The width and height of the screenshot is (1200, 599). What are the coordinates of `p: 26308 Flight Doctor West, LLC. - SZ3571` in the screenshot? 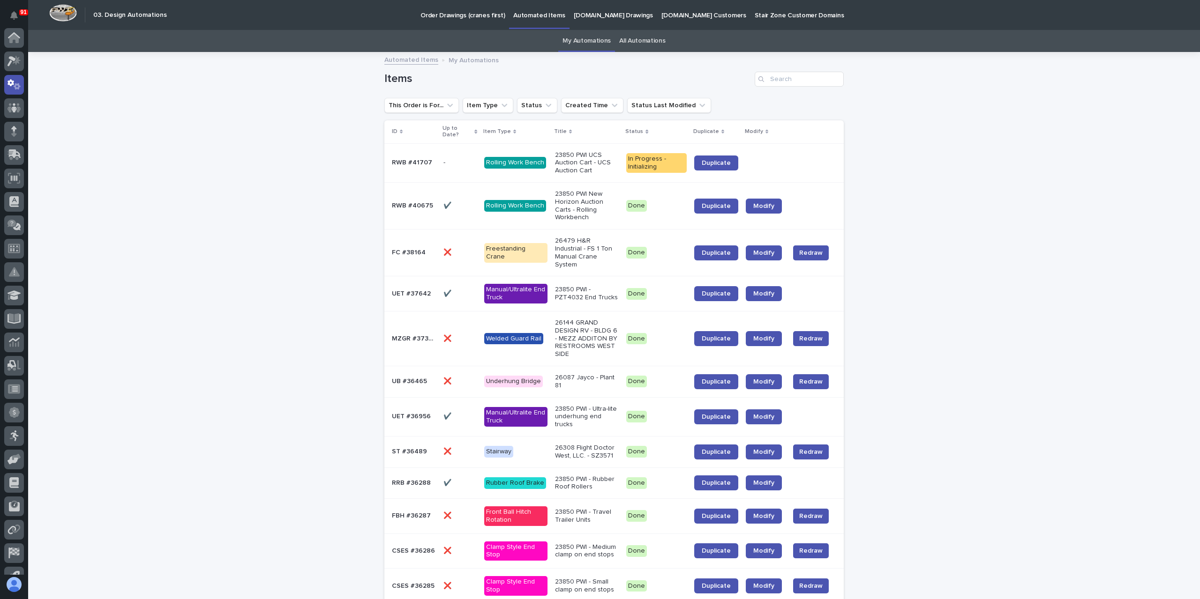 It's located at (587, 452).